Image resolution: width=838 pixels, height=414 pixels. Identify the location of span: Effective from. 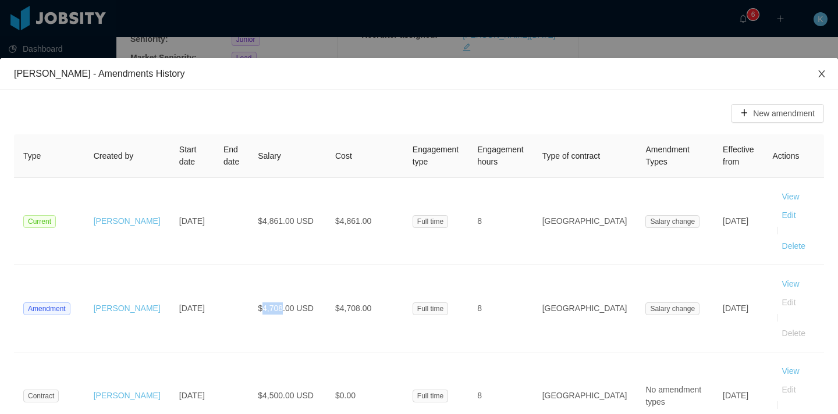
(738, 155).